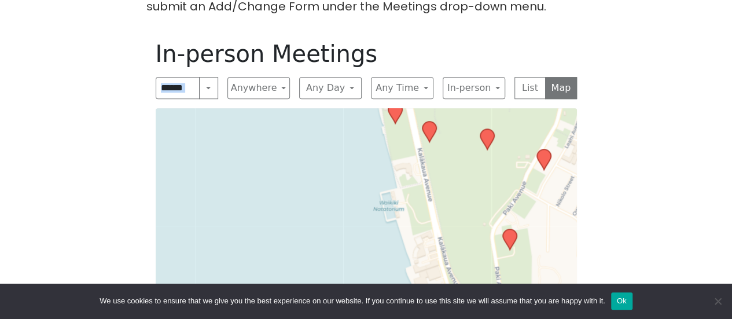 This screenshot has width=732, height=319. I want to click on button: In-person, so click(474, 88).